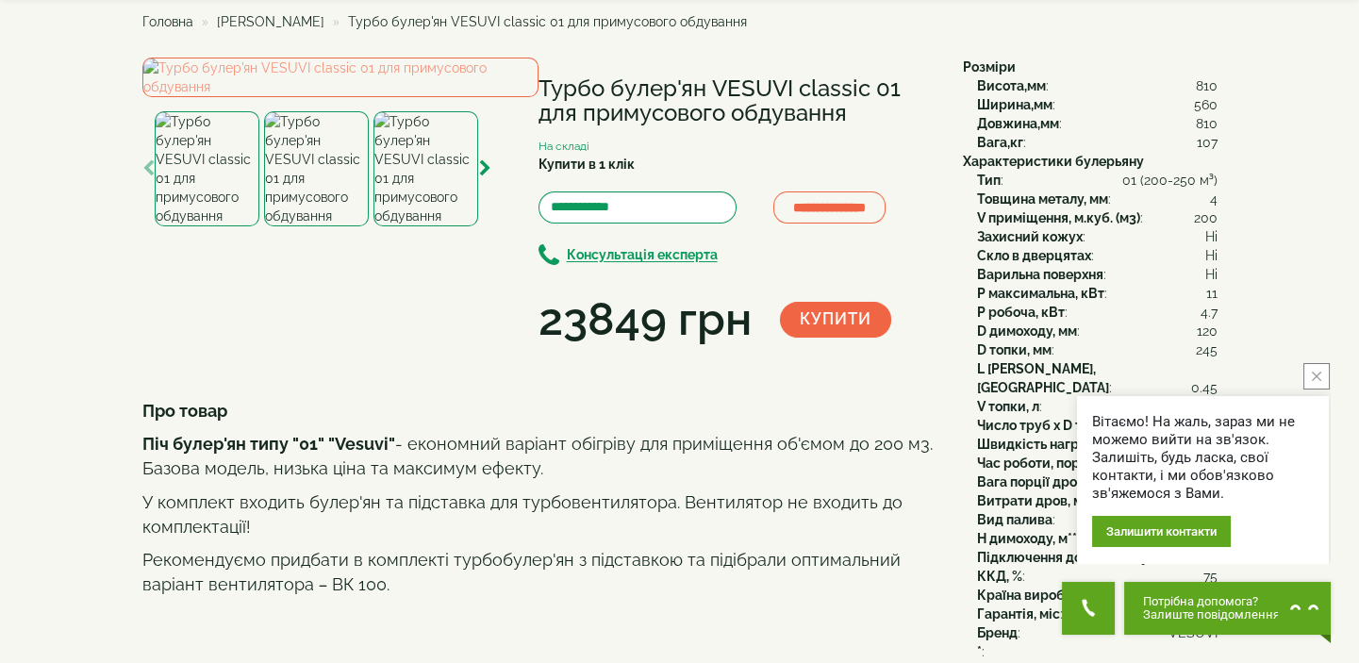  What do you see at coordinates (1205, 105) in the screenshot?
I see `span: 560` at bounding box center [1205, 105].